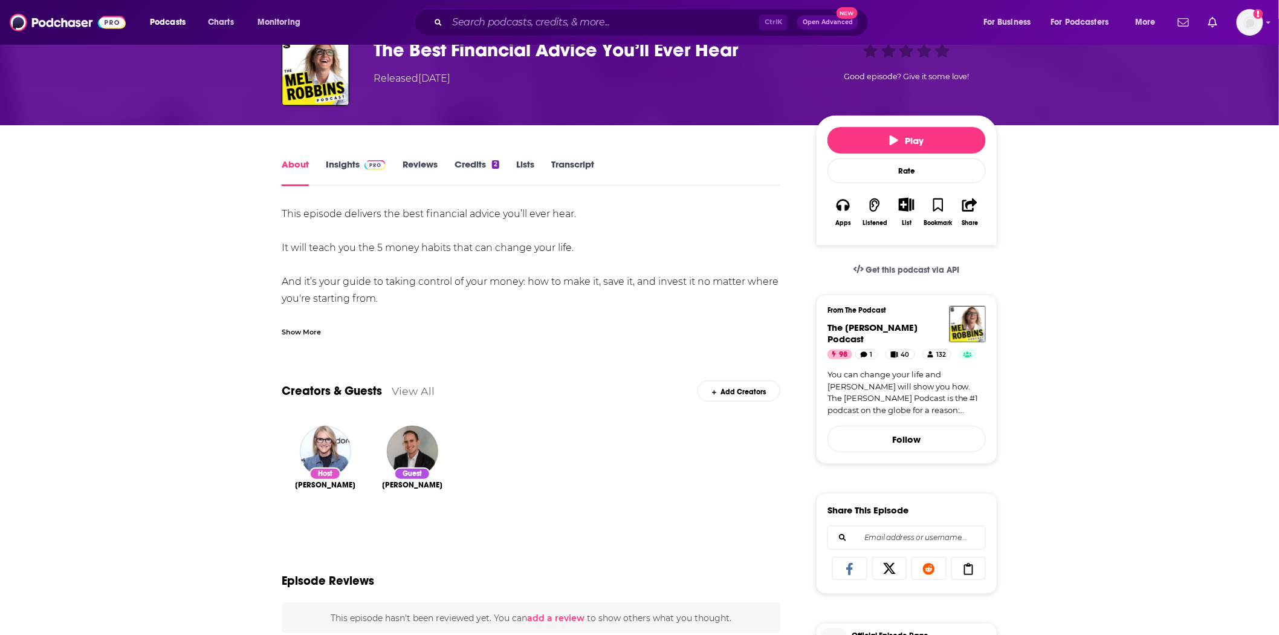 The width and height of the screenshot is (1279, 635). I want to click on span: Open Advanced, so click(828, 22).